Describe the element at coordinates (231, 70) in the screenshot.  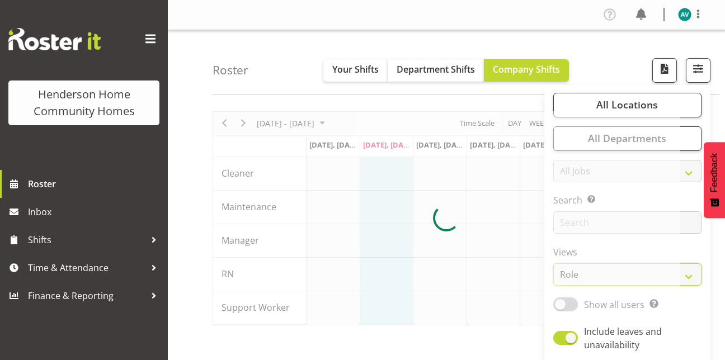
I see `h4: Roster` at that location.